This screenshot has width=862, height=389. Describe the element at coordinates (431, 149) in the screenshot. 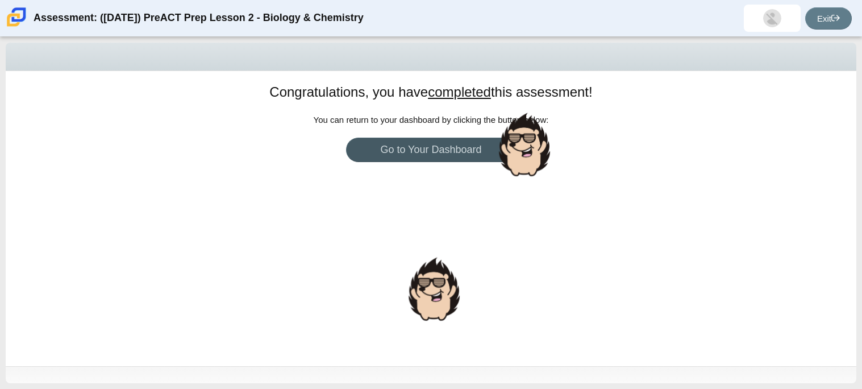

I see `a: Go to Your Dashboard` at that location.